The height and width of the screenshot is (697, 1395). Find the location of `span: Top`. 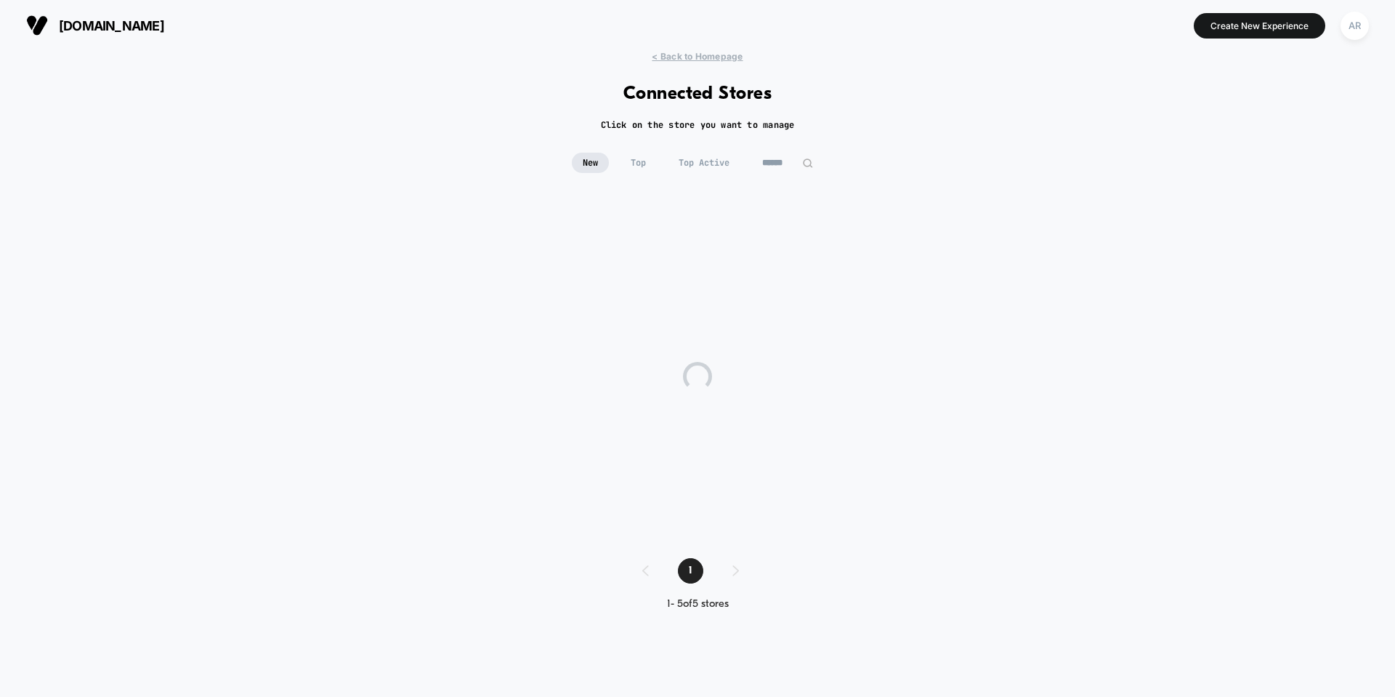

span: Top is located at coordinates (638, 163).